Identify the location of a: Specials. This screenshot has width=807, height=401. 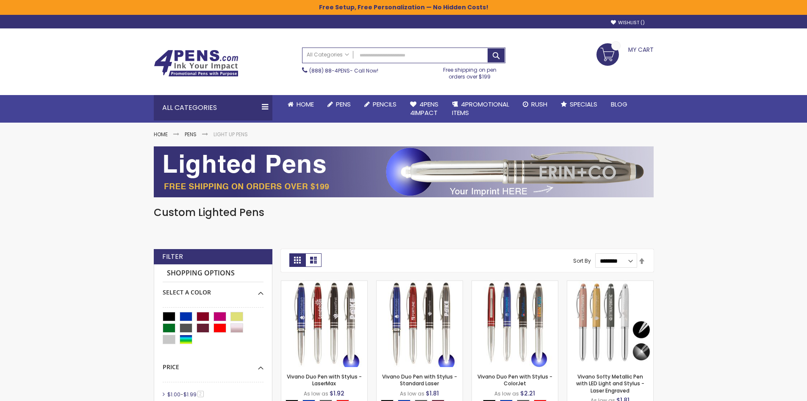
(579, 104).